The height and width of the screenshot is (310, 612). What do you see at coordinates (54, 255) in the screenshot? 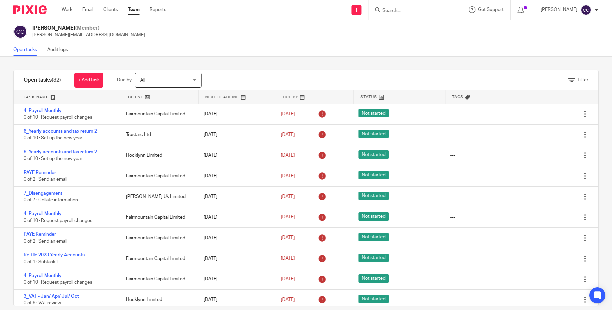
I see `a: Re-file 2023 Yearly Accounts` at bounding box center [54, 255].